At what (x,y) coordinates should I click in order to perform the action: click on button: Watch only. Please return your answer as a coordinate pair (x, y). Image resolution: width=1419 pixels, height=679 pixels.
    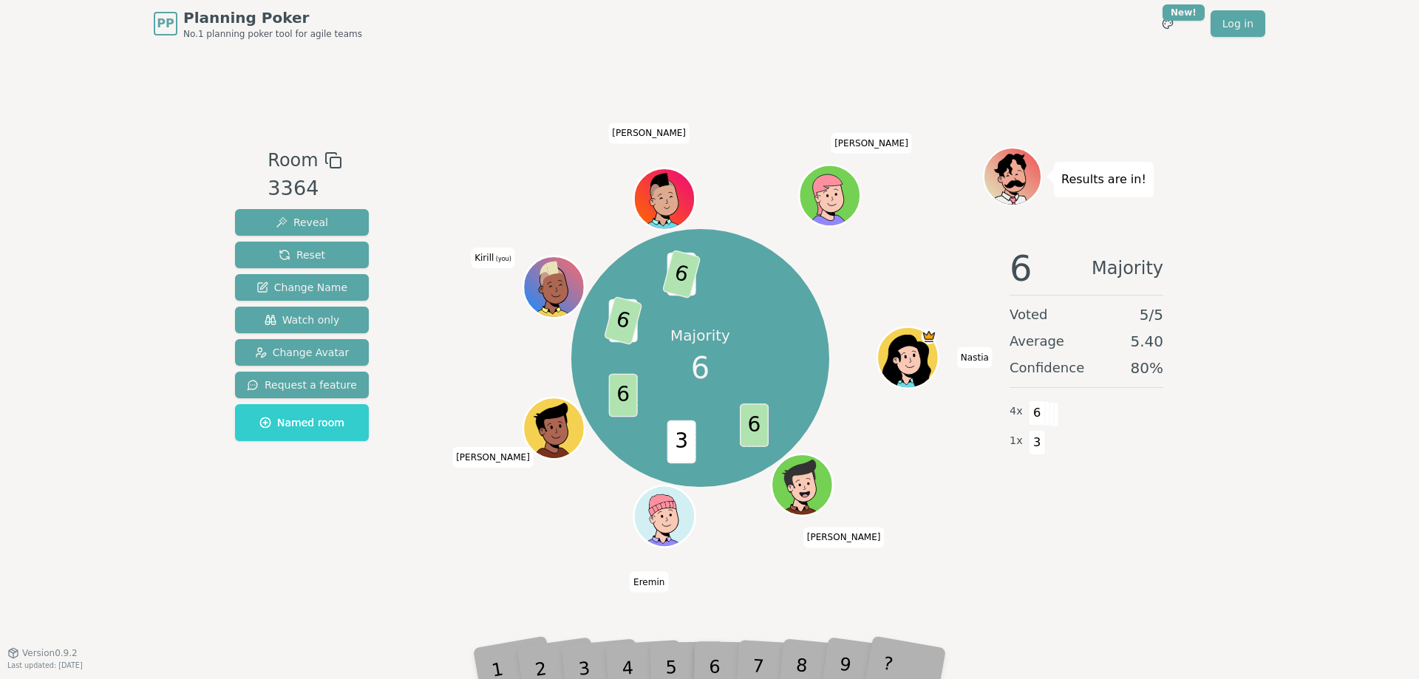
    Looking at the image, I should click on (302, 320).